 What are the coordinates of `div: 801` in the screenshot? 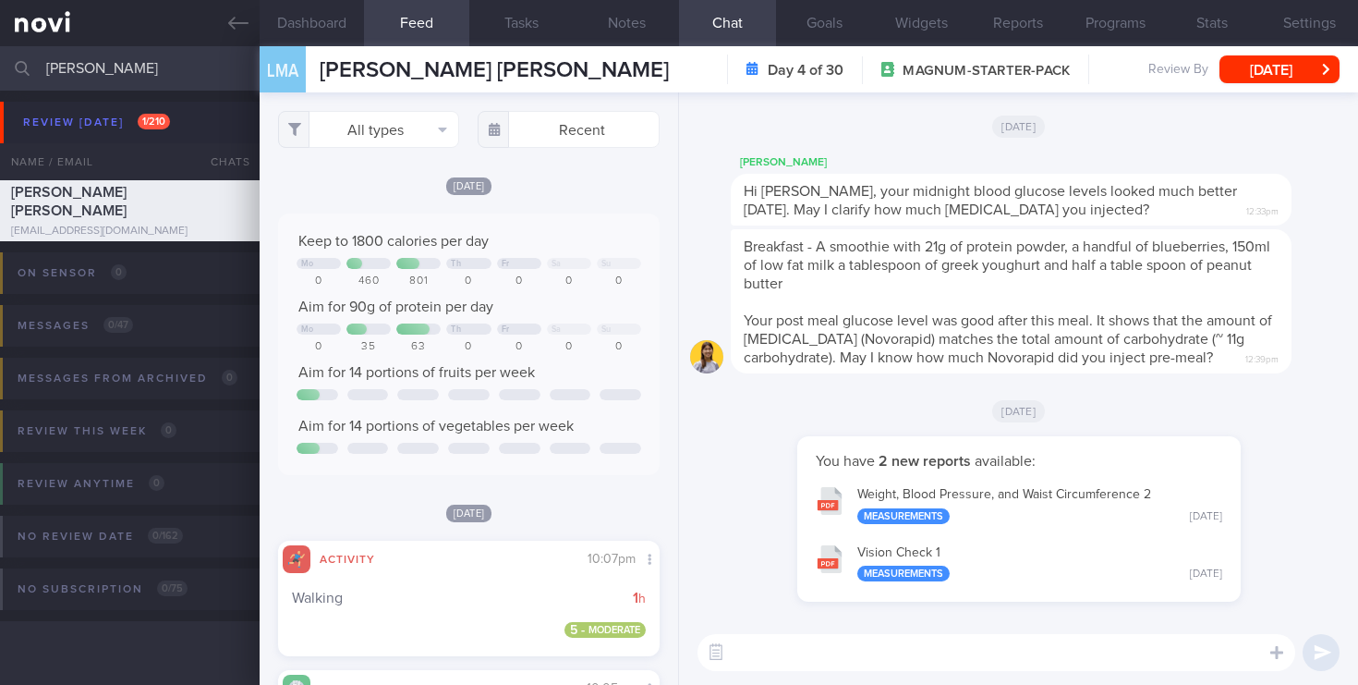 It's located at (419, 281).